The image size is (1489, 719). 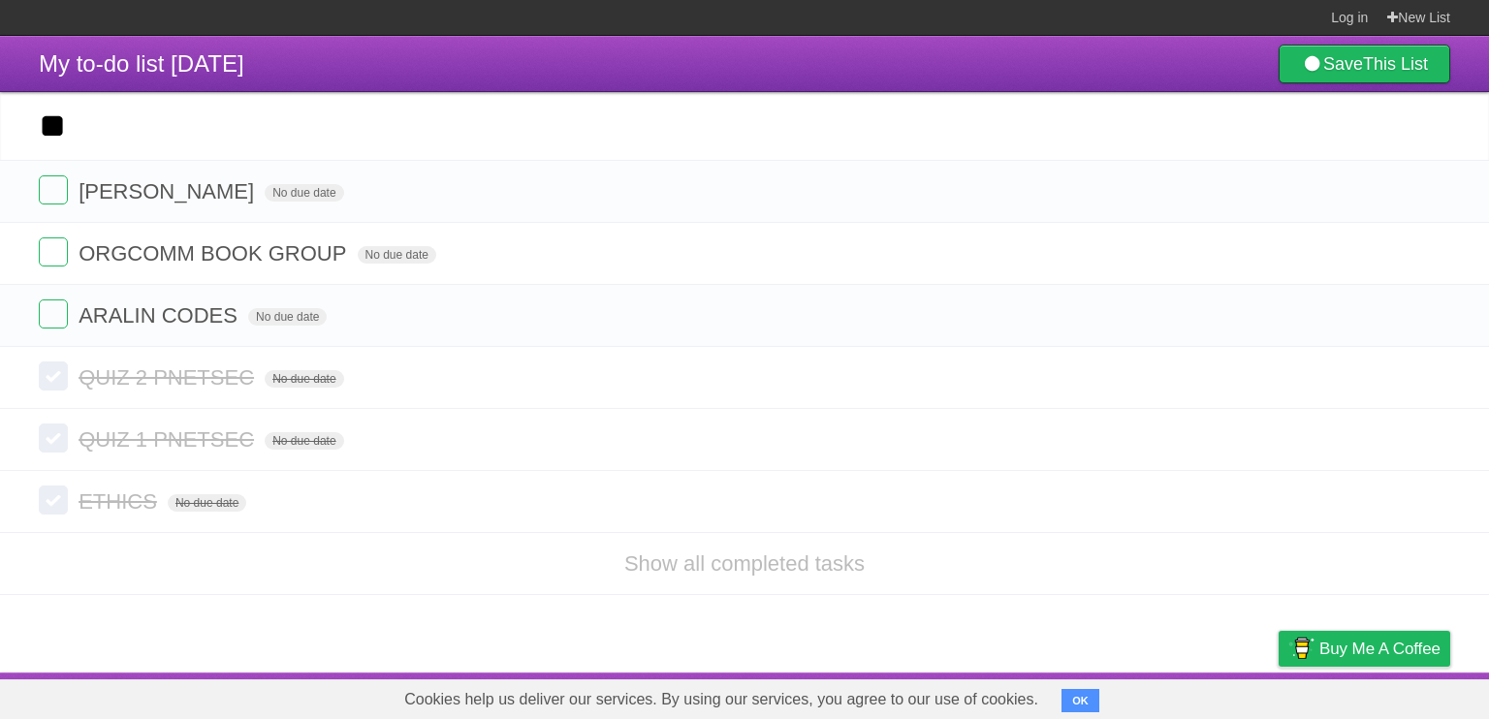 What do you see at coordinates (721, 700) in the screenshot?
I see `span: Cookies help us deliver our services. By using our services, you agree to our use of cookies.` at bounding box center [721, 700].